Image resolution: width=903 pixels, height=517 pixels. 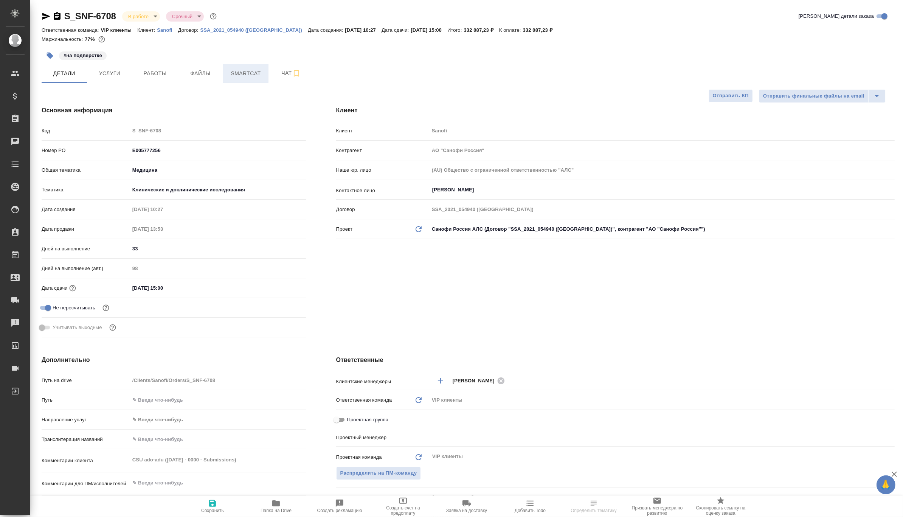 What do you see at coordinates (593, 510) in the screenshot?
I see `span: Определить тематику` at bounding box center [593, 510].